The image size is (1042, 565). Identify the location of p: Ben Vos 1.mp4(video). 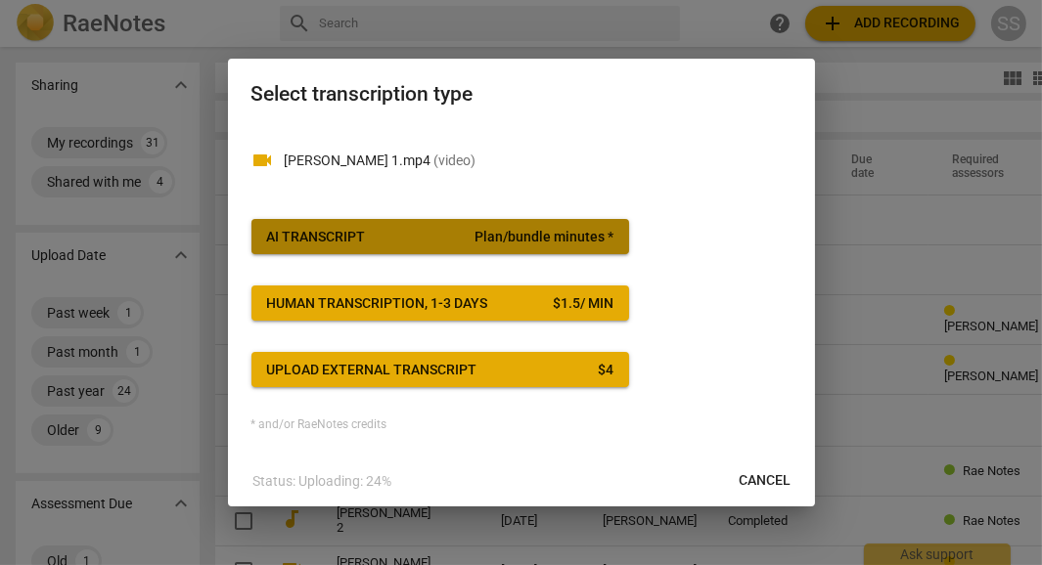
(538, 160).